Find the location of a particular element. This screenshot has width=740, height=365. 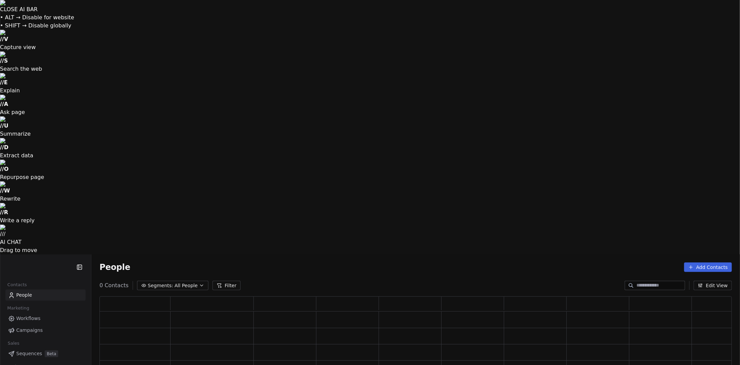

span: Contacts is located at coordinates (17, 285).